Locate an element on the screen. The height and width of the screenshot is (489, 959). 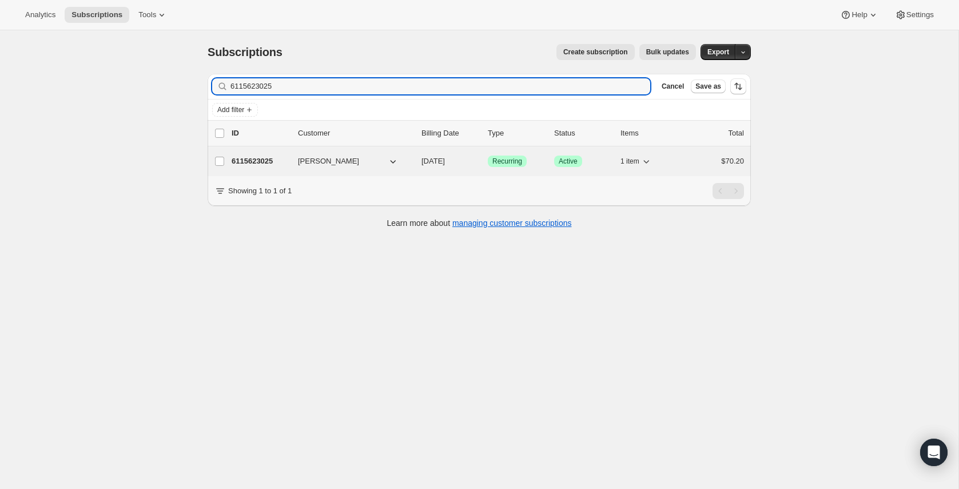
p: Showing 1 to 1 of 1 is located at coordinates (260, 191).